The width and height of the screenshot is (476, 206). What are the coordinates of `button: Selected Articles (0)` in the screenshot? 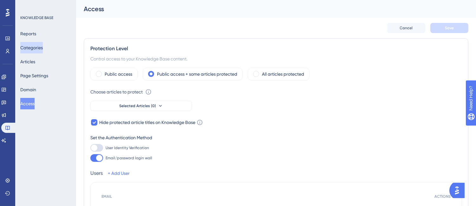 It's located at (141, 106).